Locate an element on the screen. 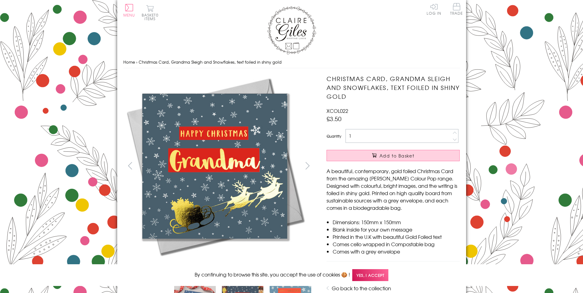 The height and width of the screenshot is (293, 583). li: Comes with a grey envelope is located at coordinates (396, 252).